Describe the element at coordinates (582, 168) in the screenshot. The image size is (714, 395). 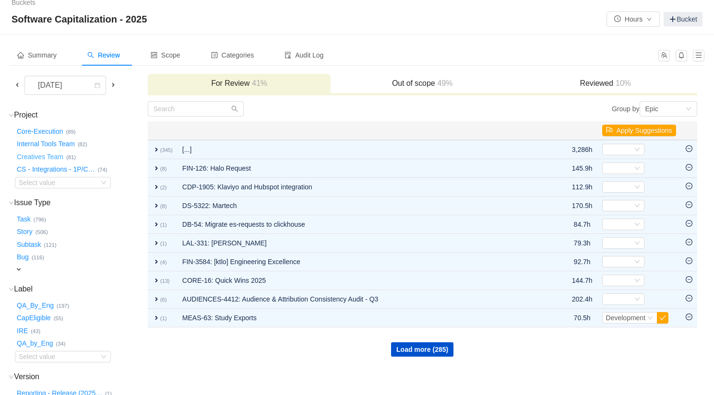
I see `td: 145.9h` at that location.